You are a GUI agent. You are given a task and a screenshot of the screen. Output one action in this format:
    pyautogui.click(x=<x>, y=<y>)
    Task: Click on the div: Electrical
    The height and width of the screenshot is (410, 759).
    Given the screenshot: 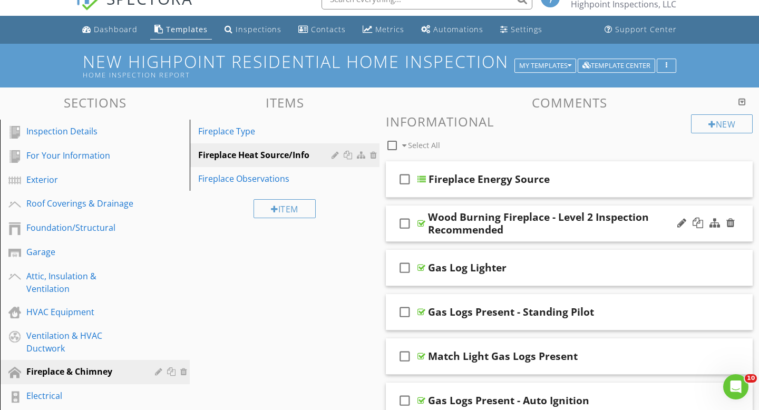 What is the action you would take?
    pyautogui.click(x=83, y=396)
    